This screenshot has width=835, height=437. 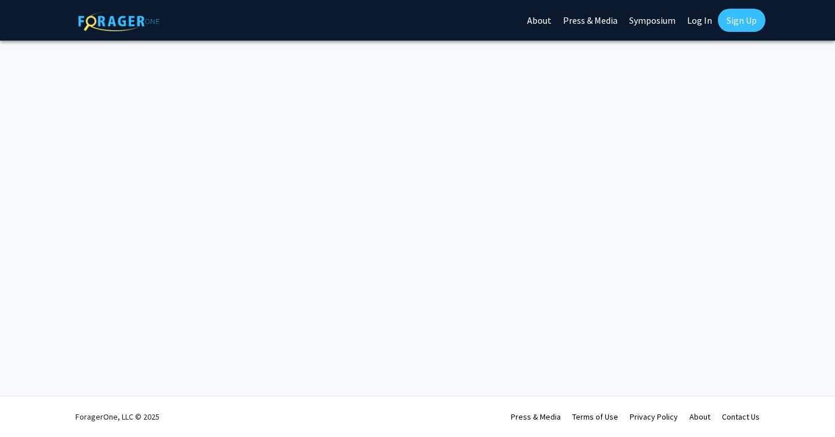 What do you see at coordinates (742, 20) in the screenshot?
I see `a: Sign Up` at bounding box center [742, 20].